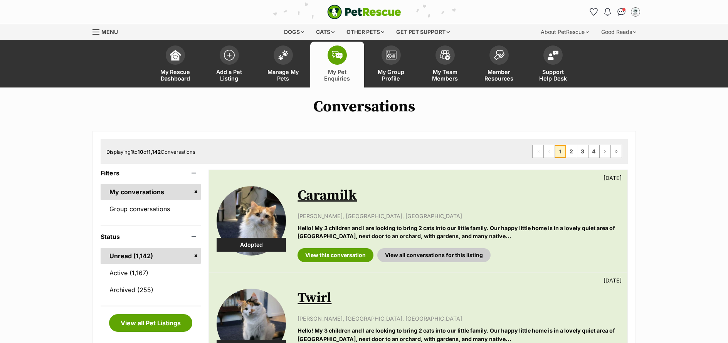 The width and height of the screenshot is (728, 343). What do you see at coordinates (315, 298) in the screenshot?
I see `a: Twirl` at bounding box center [315, 298].